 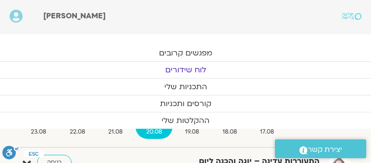 I want to click on span: 21.08, so click(x=115, y=131).